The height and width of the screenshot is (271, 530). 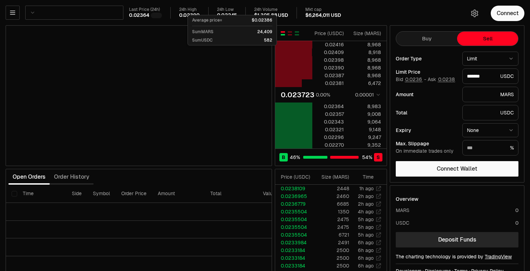 I want to click on th: Total, so click(x=231, y=193).